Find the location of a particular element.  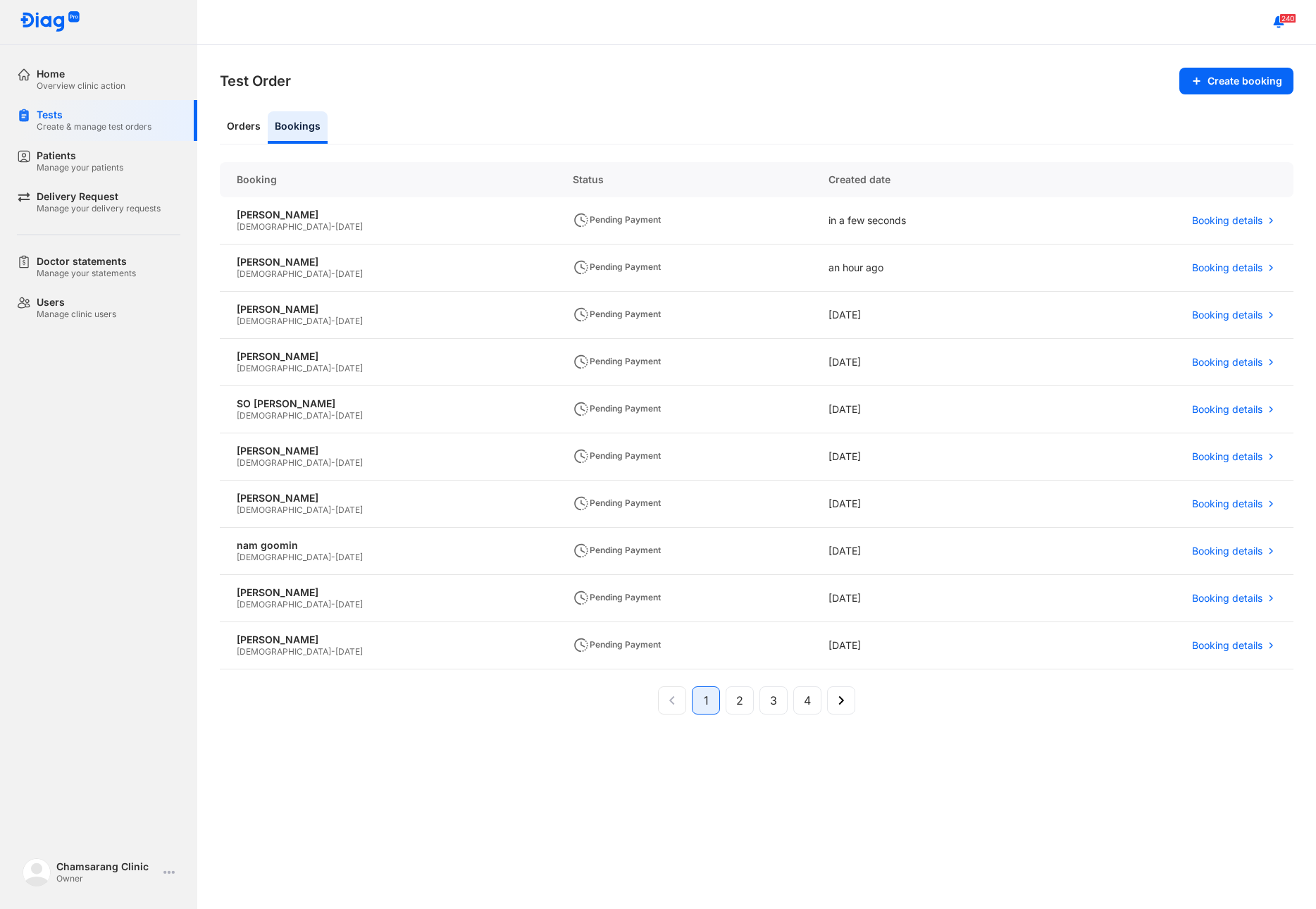

button: 1 is located at coordinates (706, 700).